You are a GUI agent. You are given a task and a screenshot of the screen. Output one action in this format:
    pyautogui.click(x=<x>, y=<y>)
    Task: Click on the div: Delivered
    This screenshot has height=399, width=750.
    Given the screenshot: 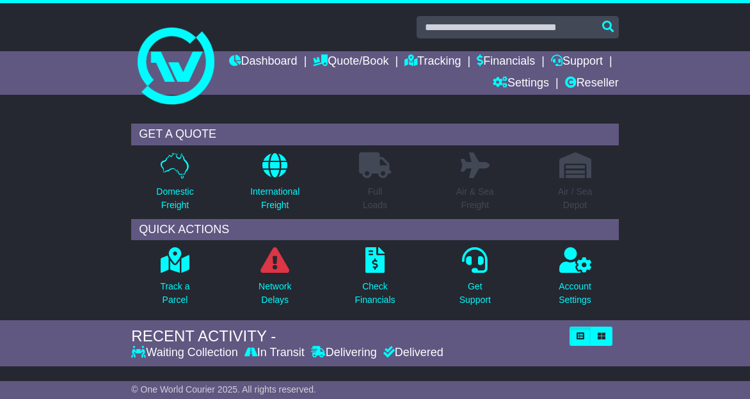 What is the action you would take?
    pyautogui.click(x=411, y=353)
    